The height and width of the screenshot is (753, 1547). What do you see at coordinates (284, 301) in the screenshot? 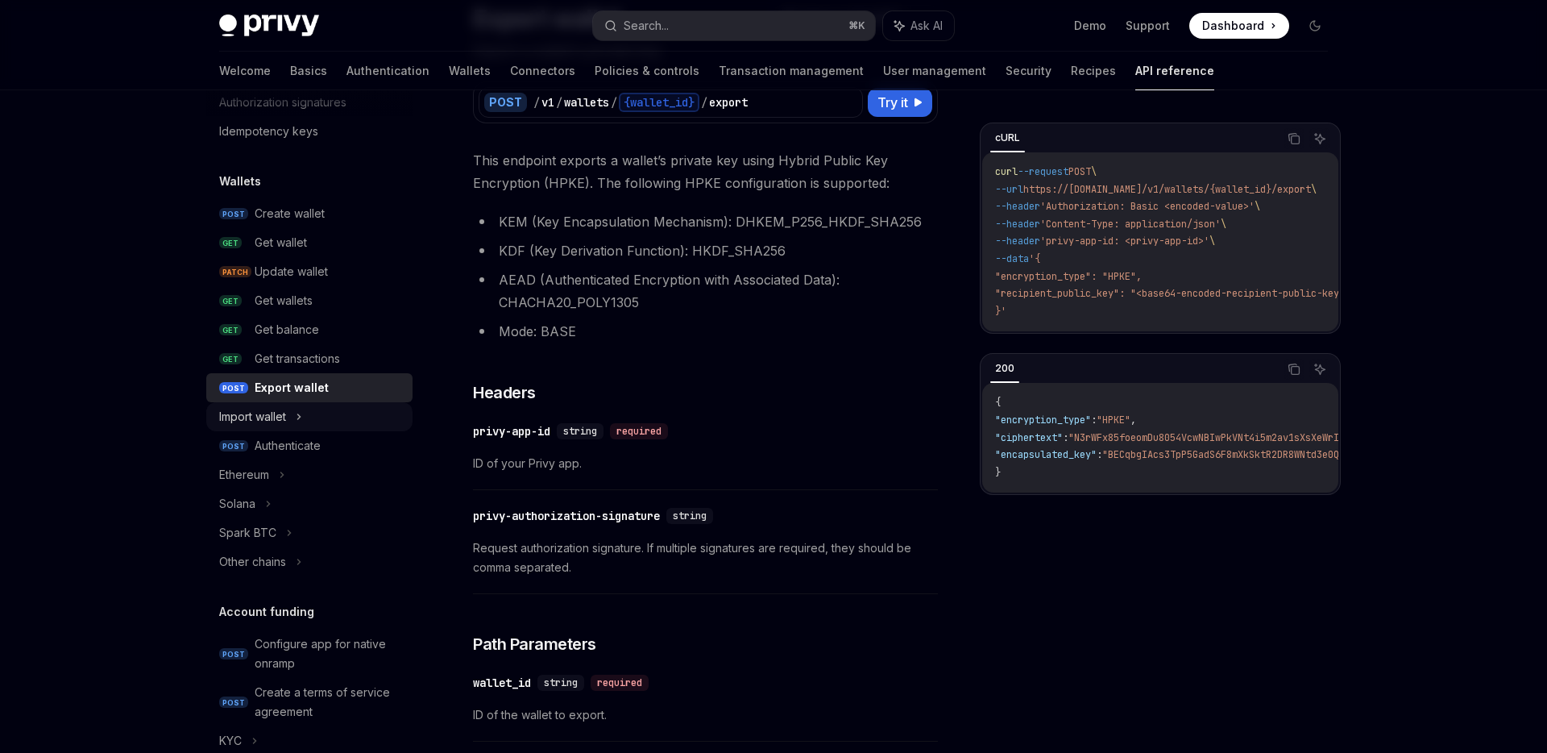
I see `div: Get wallets` at bounding box center [284, 301].